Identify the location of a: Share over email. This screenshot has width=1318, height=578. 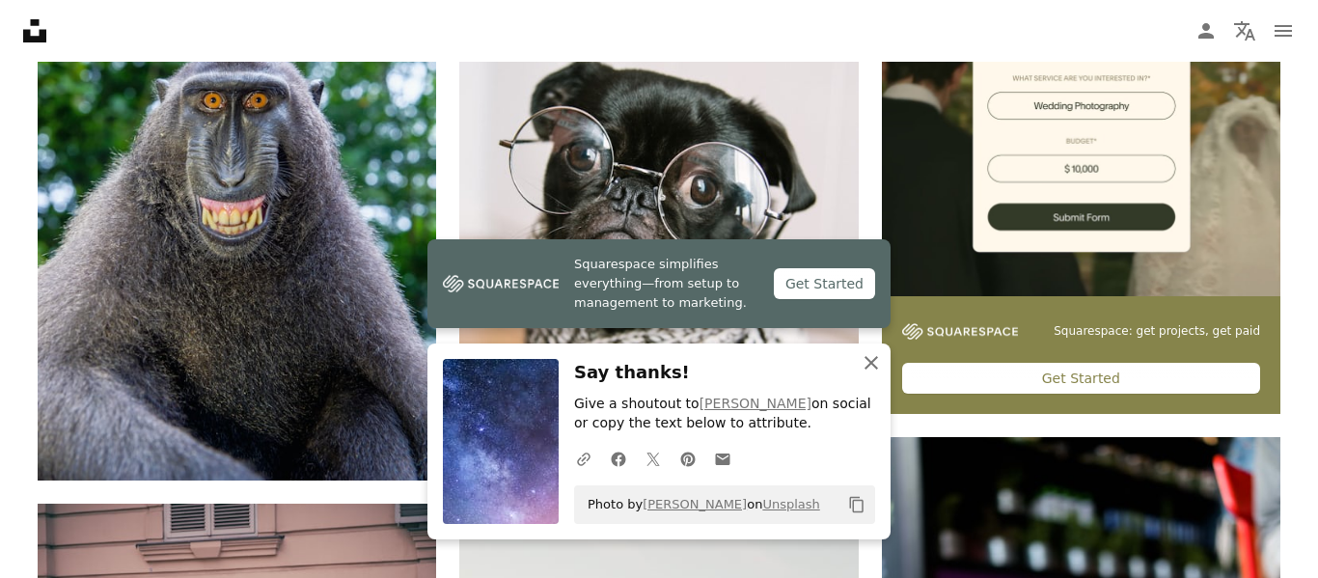
(723, 458).